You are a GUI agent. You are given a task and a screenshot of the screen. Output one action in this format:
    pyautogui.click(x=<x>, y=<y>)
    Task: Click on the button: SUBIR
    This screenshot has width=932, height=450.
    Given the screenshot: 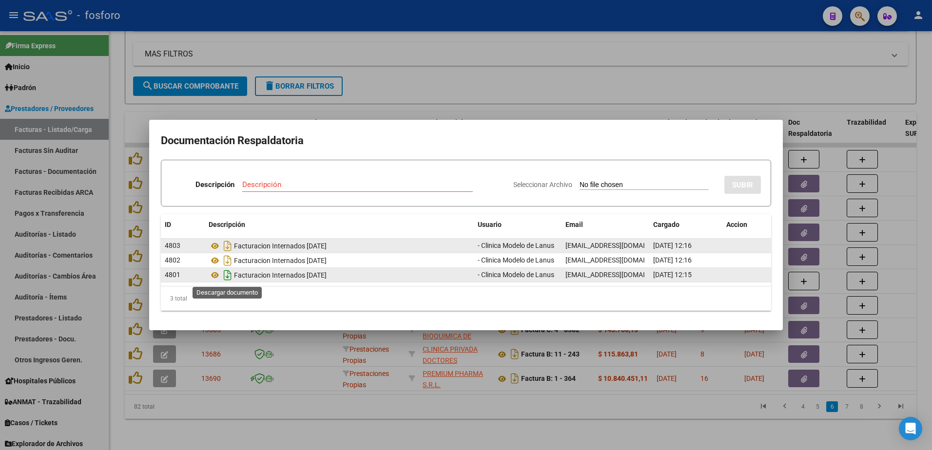 What is the action you would take?
    pyautogui.click(x=742, y=185)
    